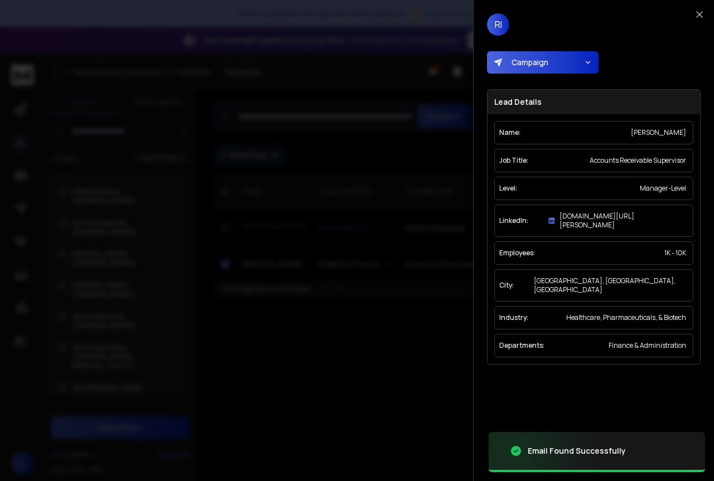 The width and height of the screenshot is (714, 481). I want to click on div: Accounts Receivable Supervisor, so click(637, 161).